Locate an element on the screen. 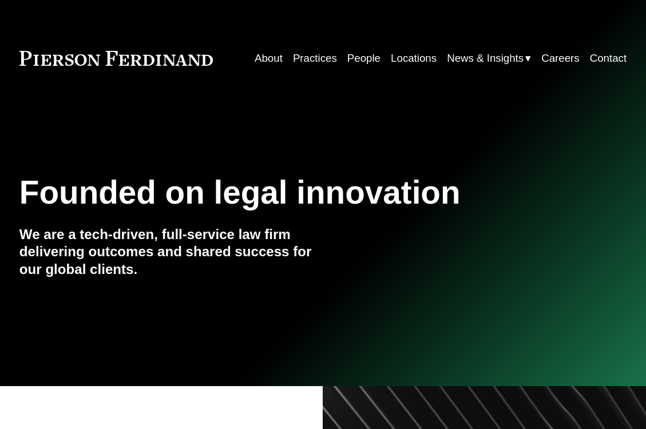 This screenshot has height=429, width=646. h1: Founded on legal innovation is located at coordinates (272, 193).